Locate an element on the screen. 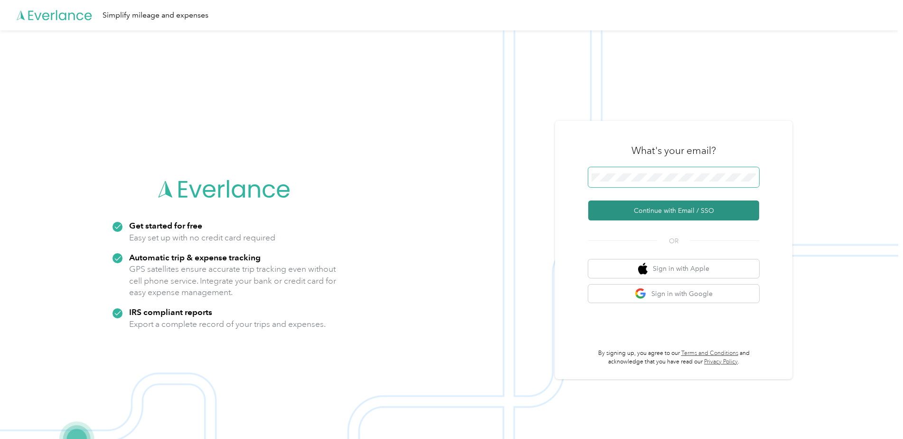 This screenshot has width=903, height=439. a: Privacy Policy is located at coordinates (721, 361).